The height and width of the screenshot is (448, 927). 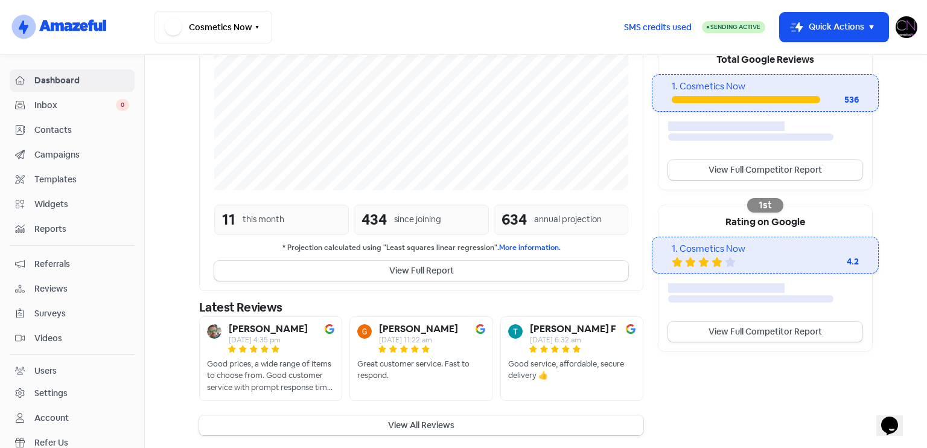 What do you see at coordinates (81, 313) in the screenshot?
I see `span: Surveys` at bounding box center [81, 313].